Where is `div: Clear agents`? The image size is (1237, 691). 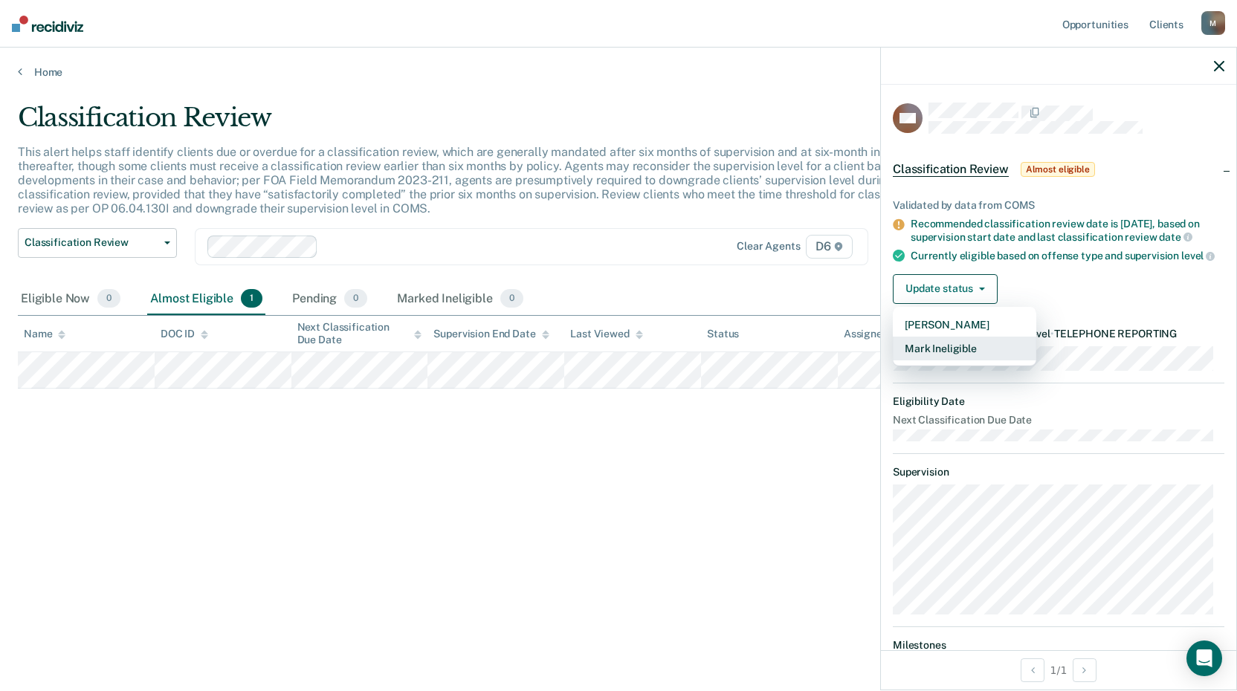 div: Clear agents is located at coordinates (768, 246).